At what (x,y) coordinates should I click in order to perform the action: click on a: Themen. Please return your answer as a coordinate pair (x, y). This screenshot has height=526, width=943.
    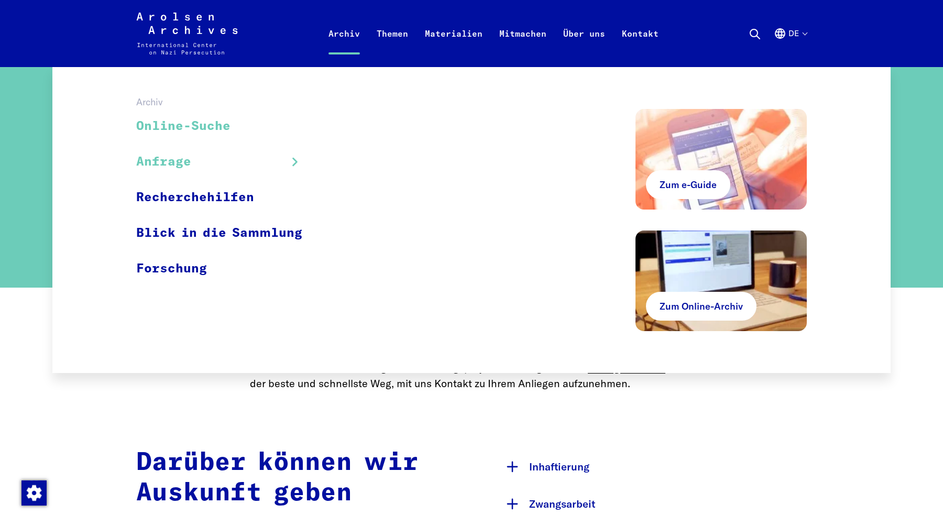
    Looking at the image, I should click on (392, 46).